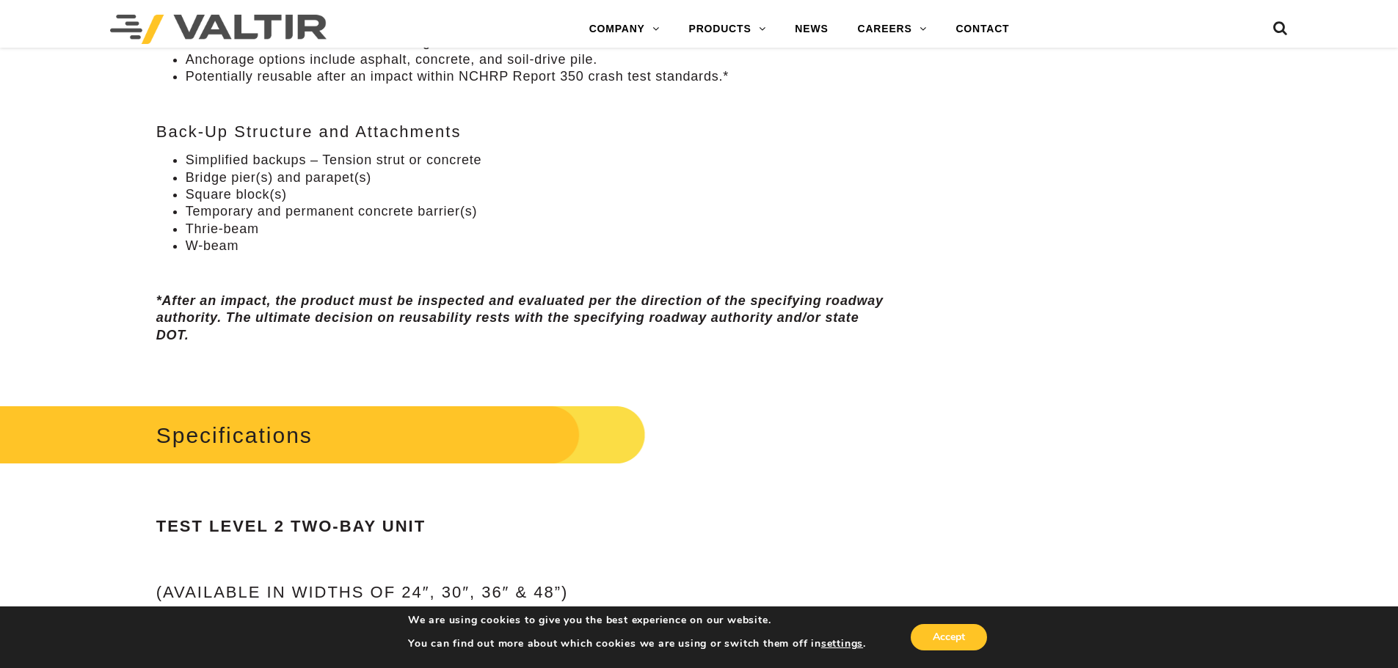 Image resolution: width=1398 pixels, height=668 pixels. What do you see at coordinates (539, 246) in the screenshot?
I see `li: W-beam` at bounding box center [539, 246].